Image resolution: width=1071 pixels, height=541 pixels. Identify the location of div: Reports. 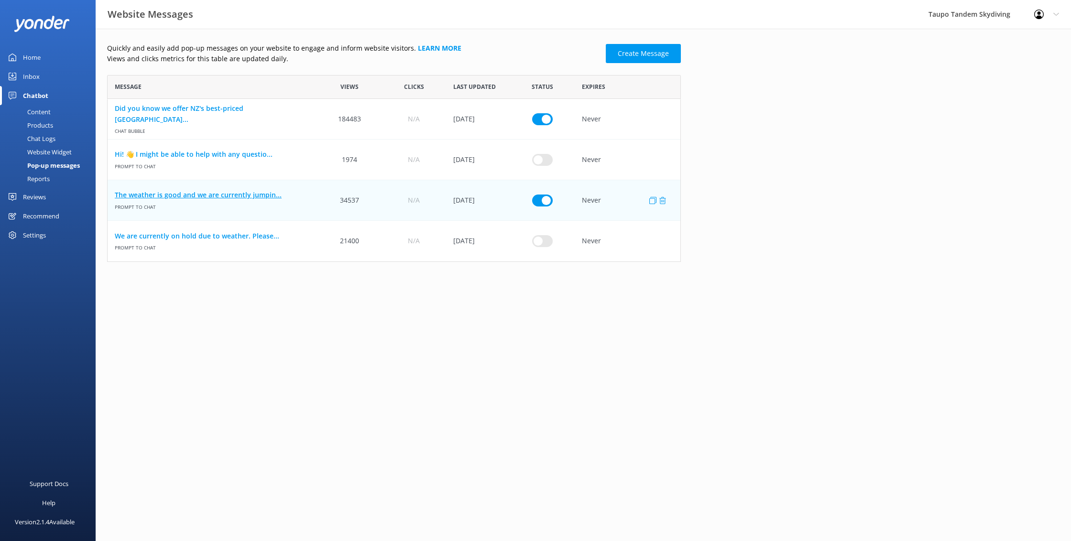
(28, 179).